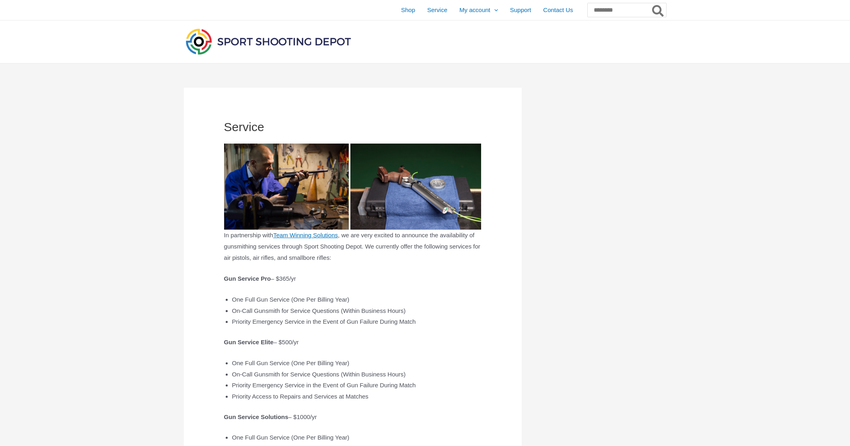  What do you see at coordinates (353, 247) in the screenshot?
I see `p: In partnership with , we are very excited to announce the availability of gunsmithing services th...` at bounding box center [353, 247].